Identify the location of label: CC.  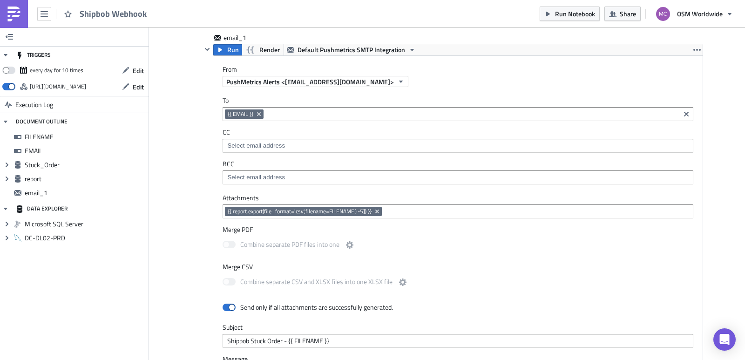
(458, 132).